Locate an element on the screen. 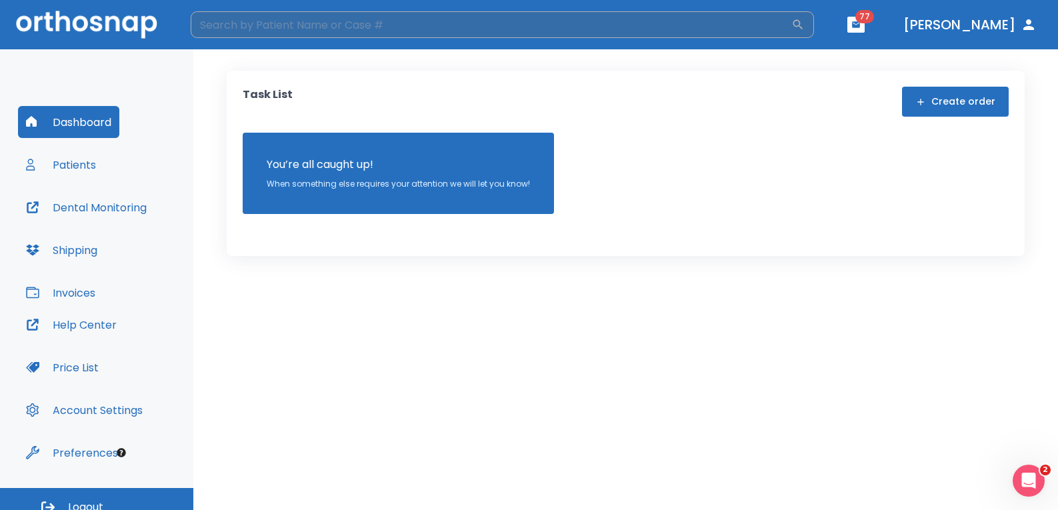 The height and width of the screenshot is (510, 1058). button: Patients is located at coordinates (61, 165).